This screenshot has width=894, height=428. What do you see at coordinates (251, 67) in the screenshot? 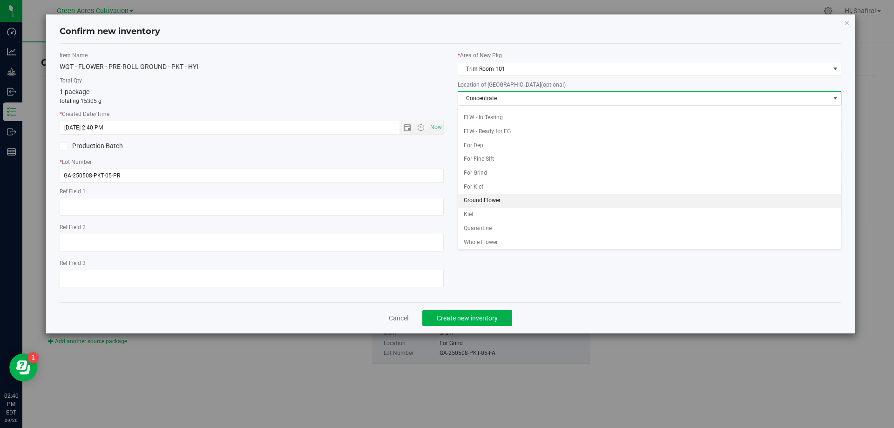
I see `div: WGT - FLOWER - PRE-ROLL GROUND - PKT - HYI` at bounding box center [251, 67].